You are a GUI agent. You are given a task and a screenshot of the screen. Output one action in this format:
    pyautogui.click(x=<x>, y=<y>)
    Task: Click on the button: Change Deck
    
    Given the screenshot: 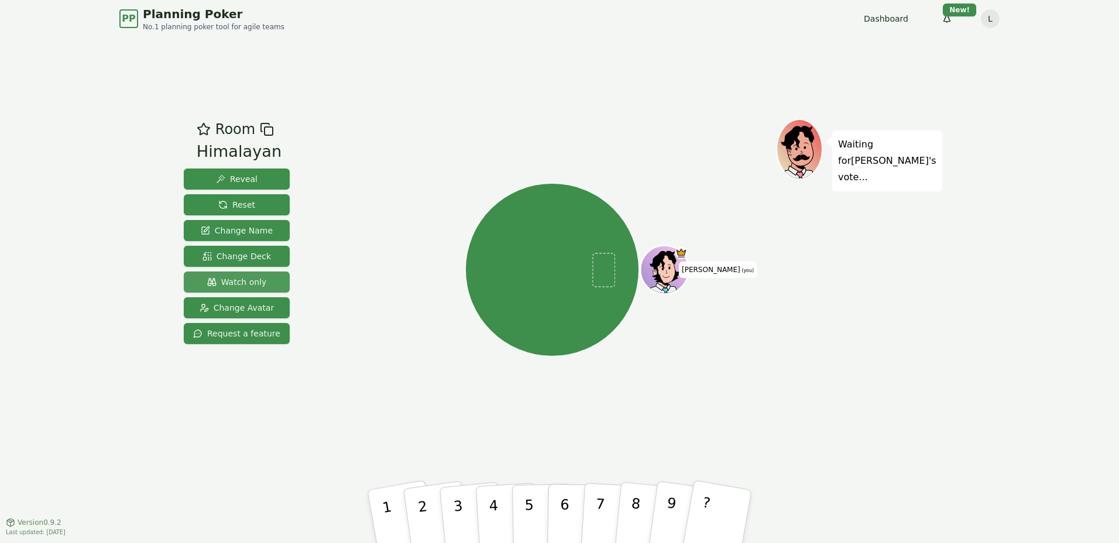 What is the action you would take?
    pyautogui.click(x=236, y=256)
    